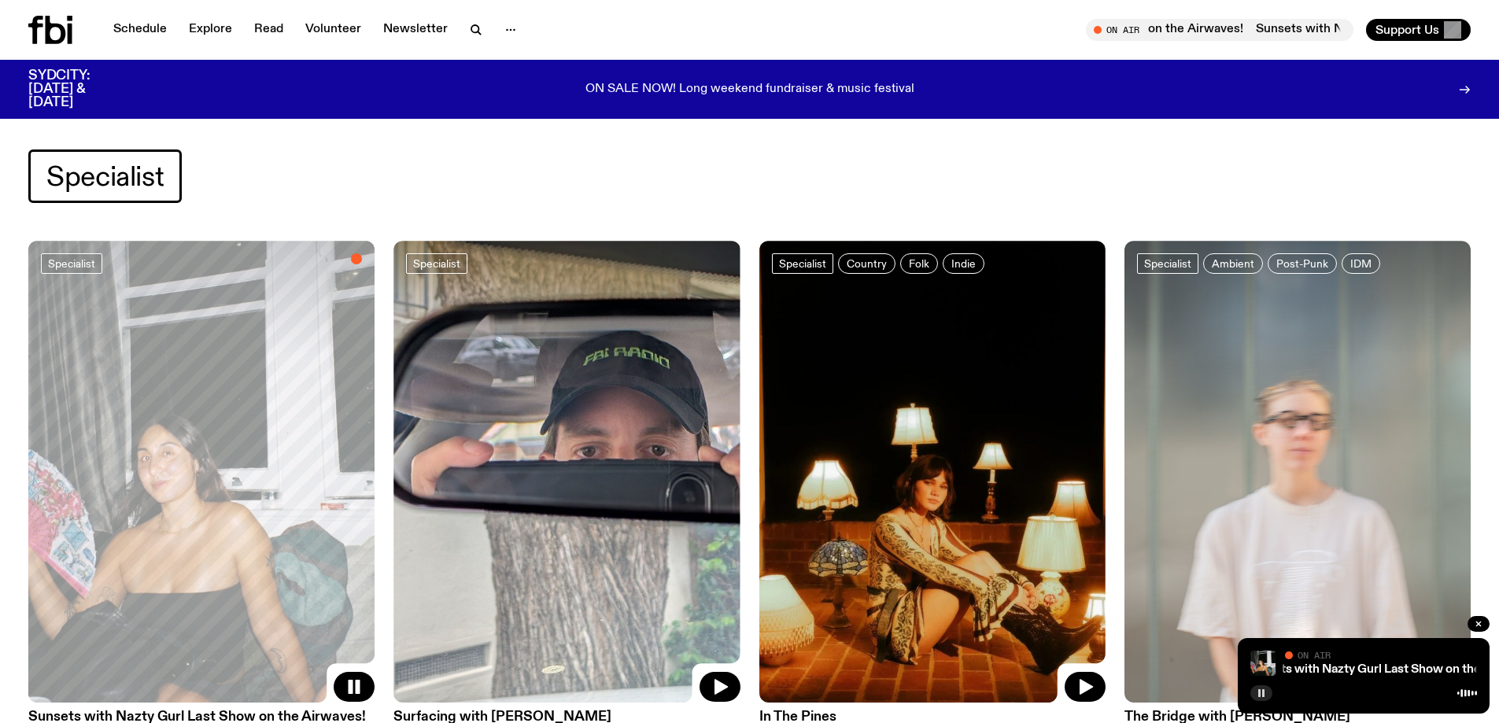 The height and width of the screenshot is (723, 1499). I want to click on a: Indie, so click(963, 264).